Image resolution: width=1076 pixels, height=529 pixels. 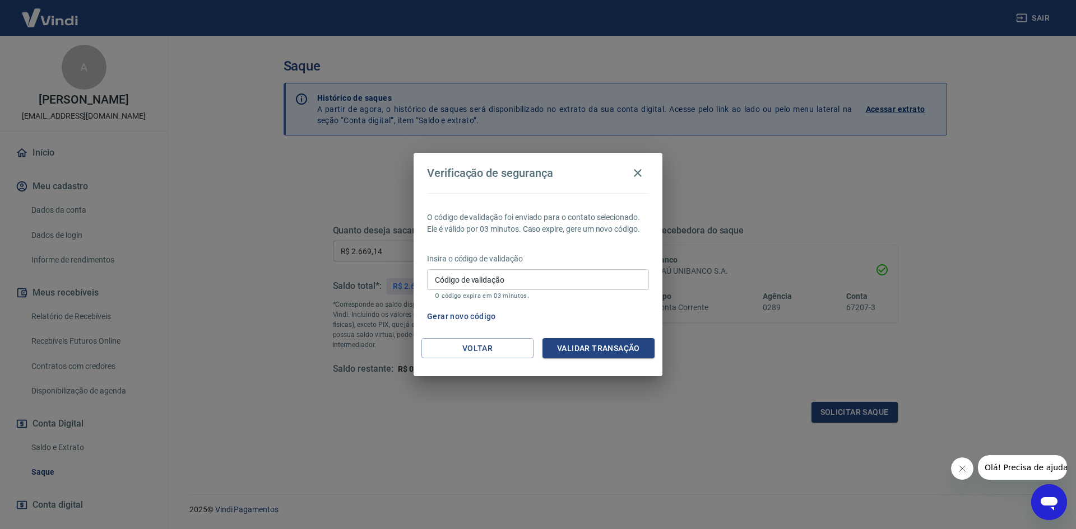 I want to click on p: O código expira em 03 minutos., so click(x=538, y=296).